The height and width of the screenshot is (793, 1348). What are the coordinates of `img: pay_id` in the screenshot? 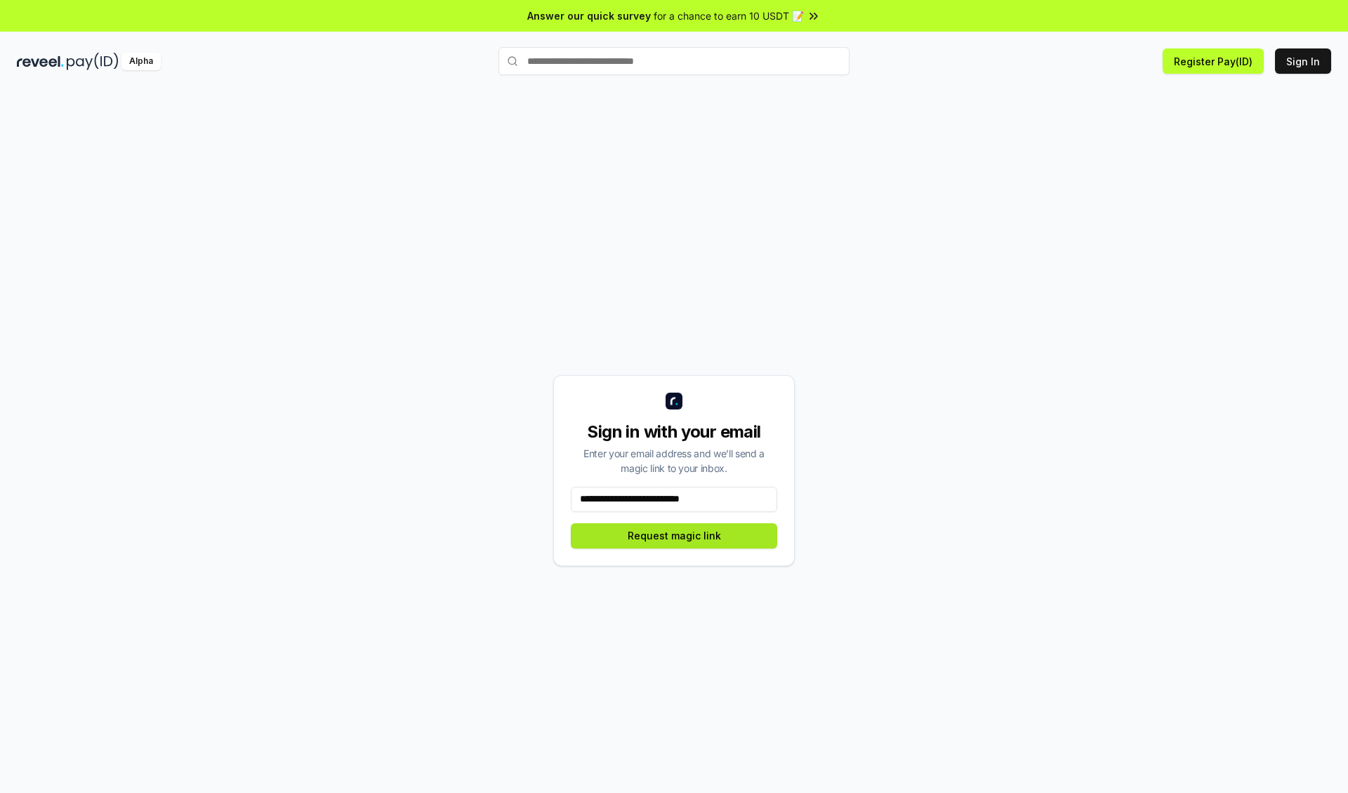 It's located at (93, 61).